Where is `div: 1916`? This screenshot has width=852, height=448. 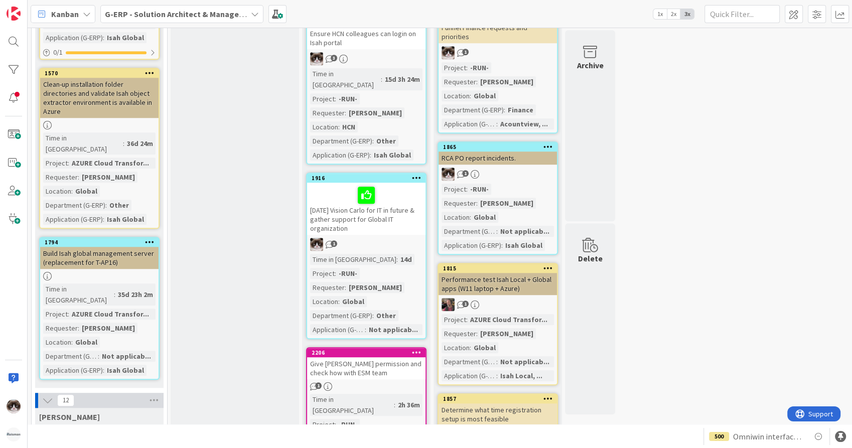
div: 1916 is located at coordinates (366, 178).